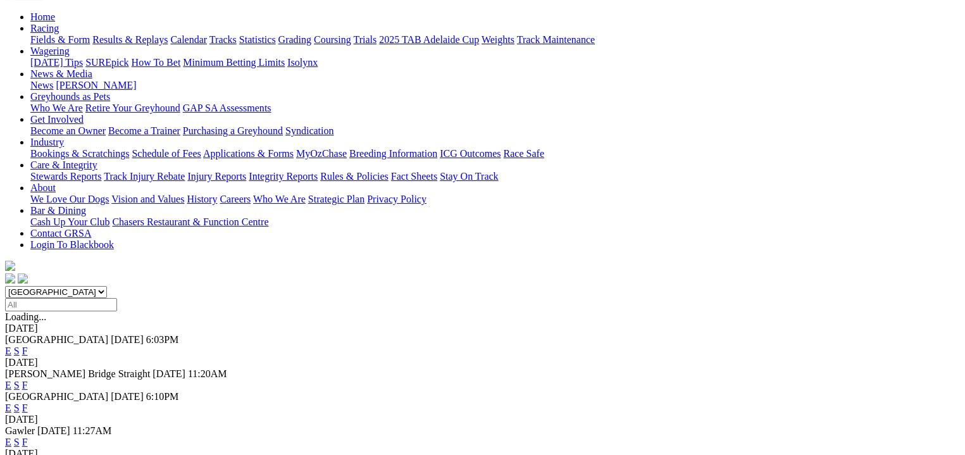 This screenshot has height=455, width=965. Describe the element at coordinates (495, 154) in the screenshot. I see `div: Industry` at that location.